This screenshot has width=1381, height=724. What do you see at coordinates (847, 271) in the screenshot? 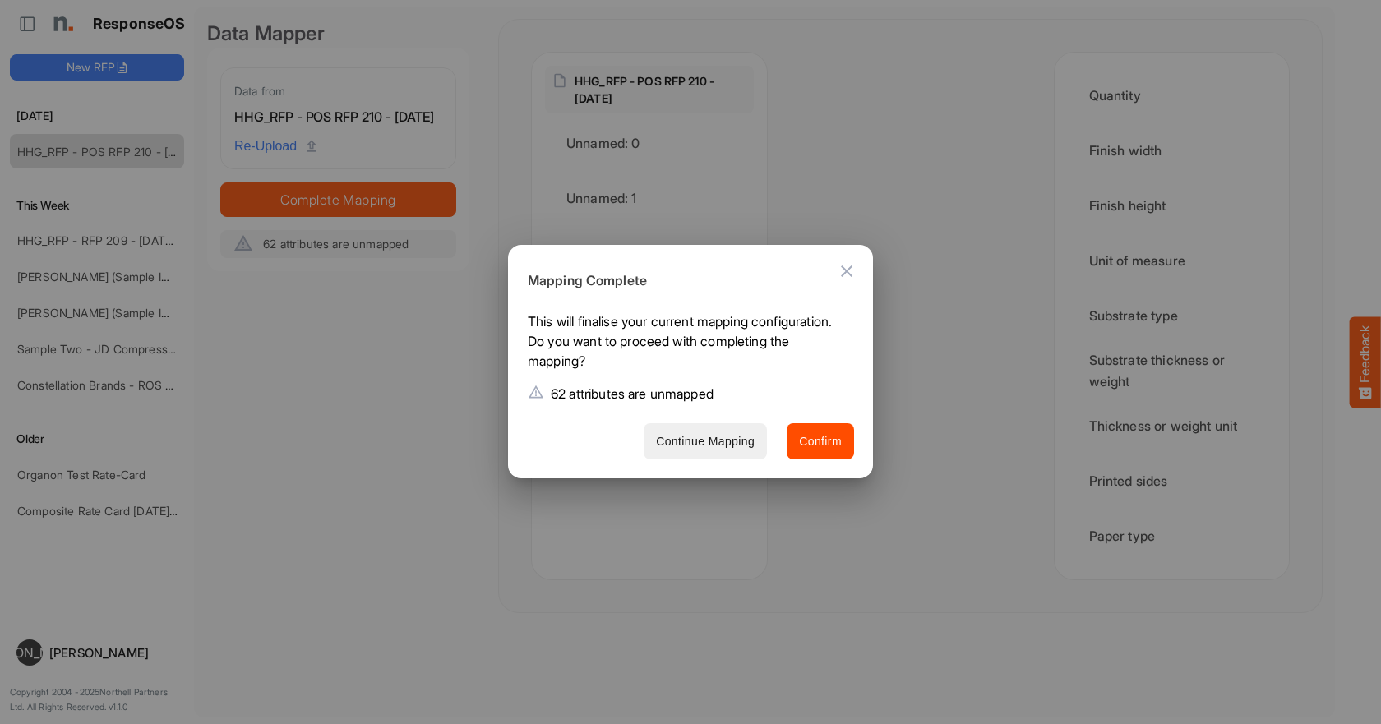
I see `button: Close dialog` at bounding box center [847, 271].